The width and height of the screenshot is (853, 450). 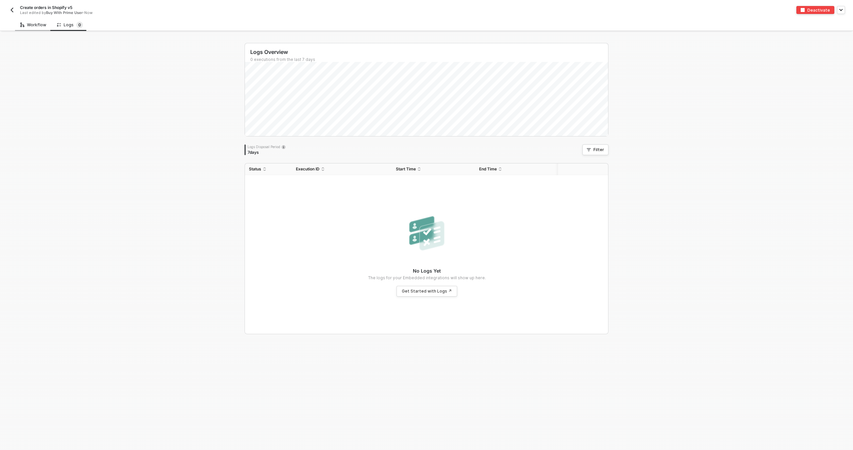 What do you see at coordinates (427, 291) in the screenshot?
I see `a: Get Started with Logs ↗` at bounding box center [427, 291].